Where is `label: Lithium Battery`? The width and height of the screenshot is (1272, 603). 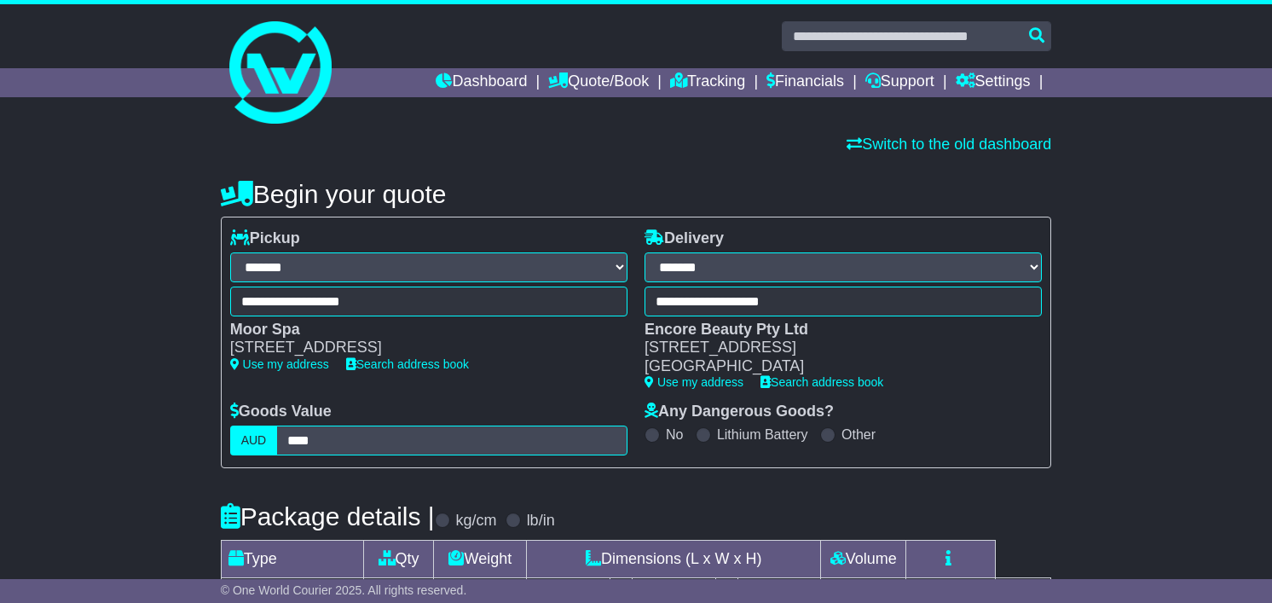 label: Lithium Battery is located at coordinates (762, 434).